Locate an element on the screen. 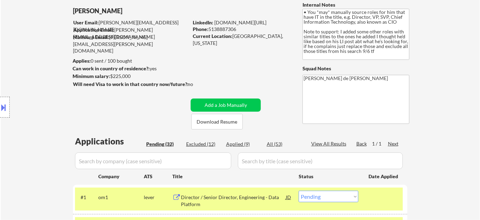 The height and width of the screenshot is (220, 480). div: All (53) is located at coordinates (284, 144).